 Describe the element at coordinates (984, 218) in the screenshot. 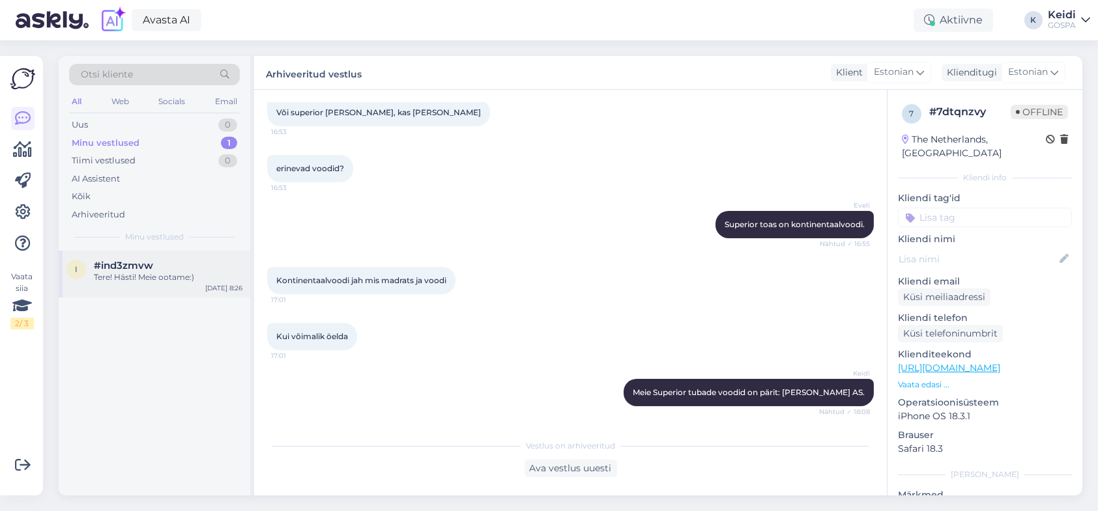

I see `input: Lisa tag` at that location.